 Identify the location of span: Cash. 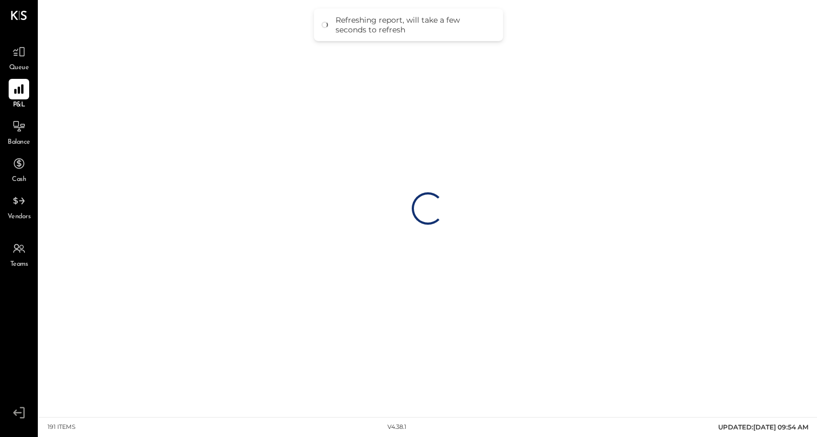
(19, 180).